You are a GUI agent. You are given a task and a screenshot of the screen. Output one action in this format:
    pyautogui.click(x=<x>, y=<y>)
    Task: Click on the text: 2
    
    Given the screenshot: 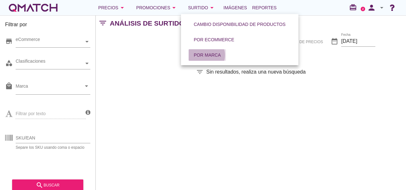 What is the action you would take?
    pyautogui.click(x=363, y=9)
    